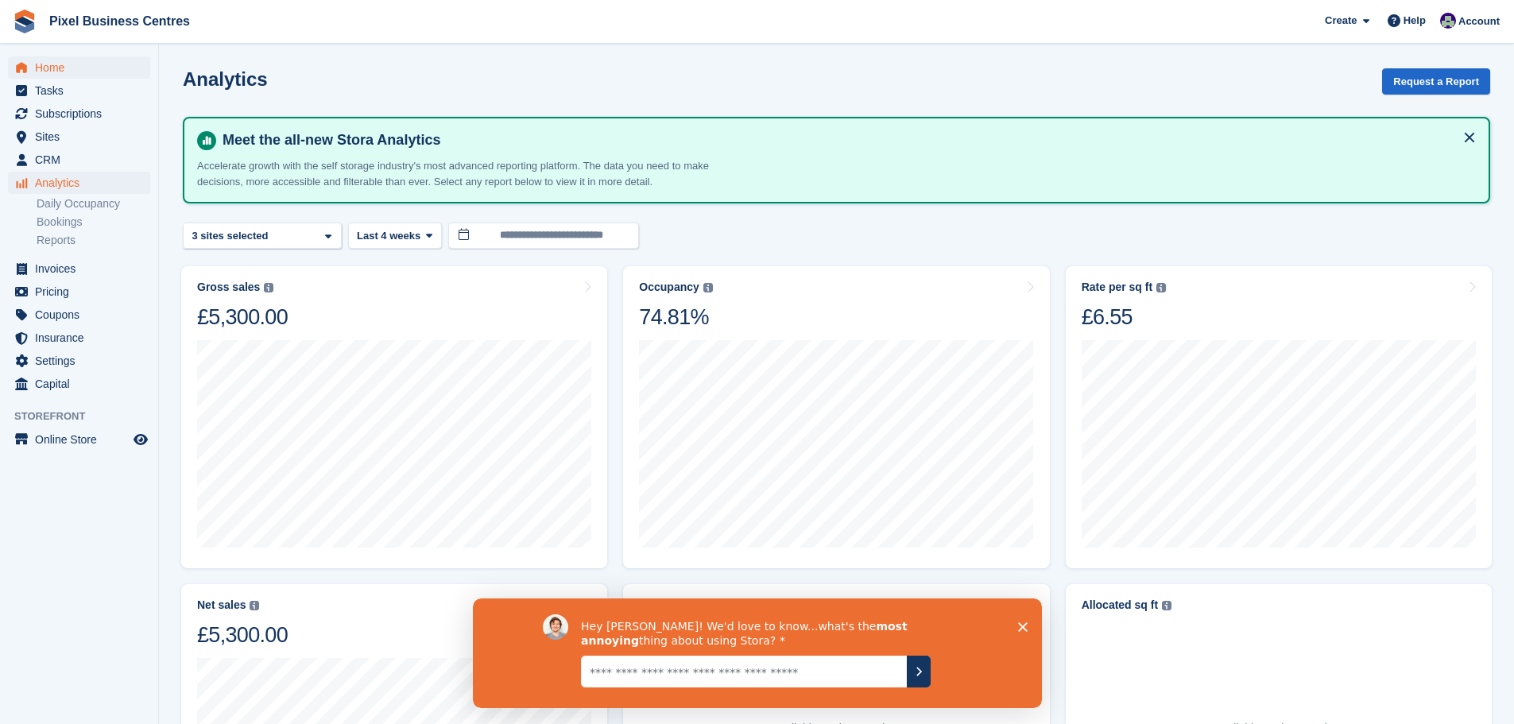 Image resolution: width=1514 pixels, height=724 pixels. Describe the element at coordinates (395, 235) in the screenshot. I see `button: Last 4 weeks` at that location.